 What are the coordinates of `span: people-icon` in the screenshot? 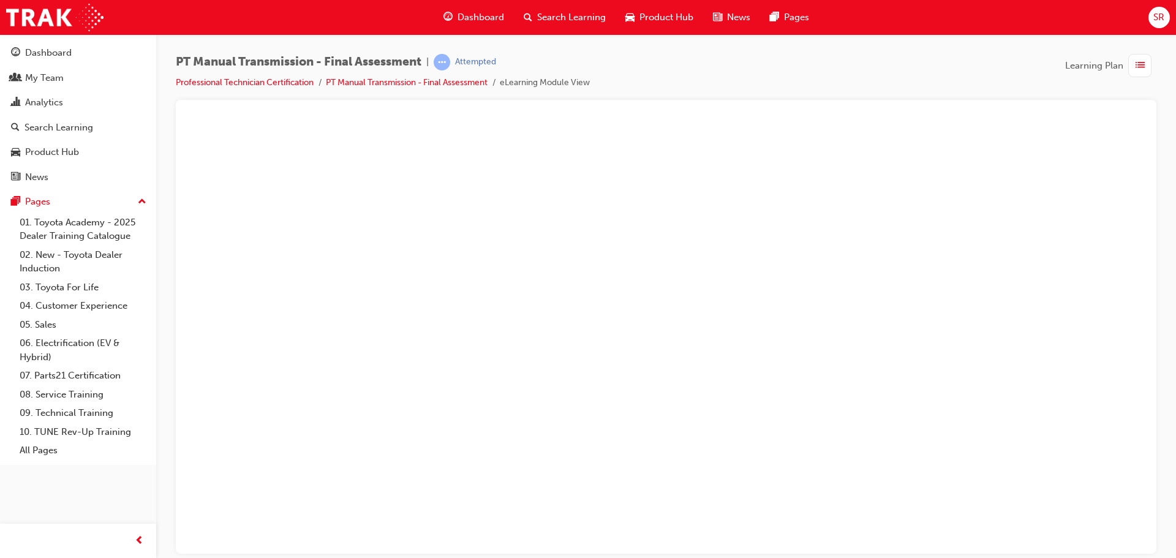 It's located at (15, 78).